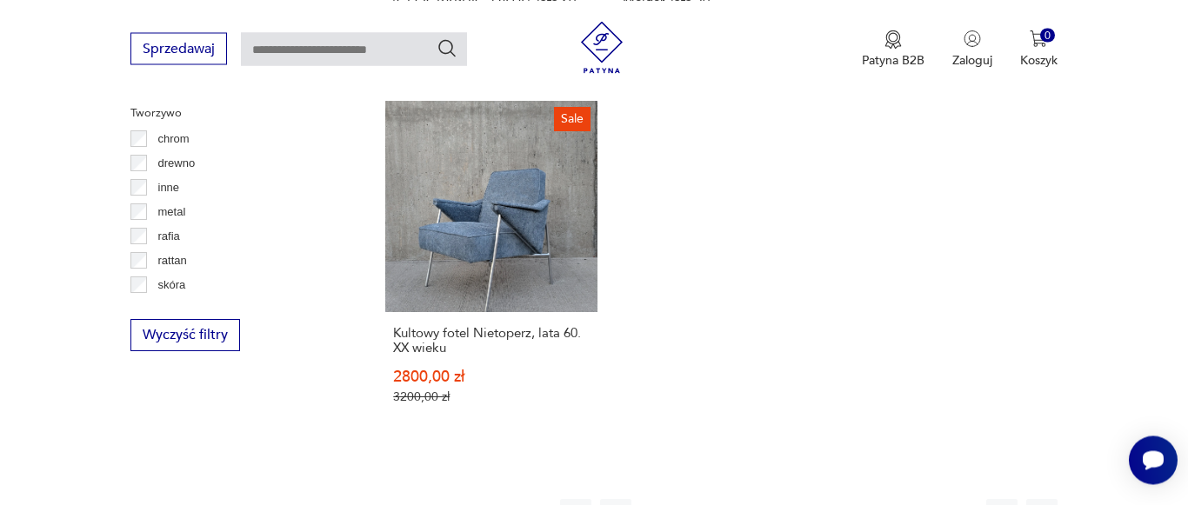  I want to click on p: Koszyk, so click(1038, 59).